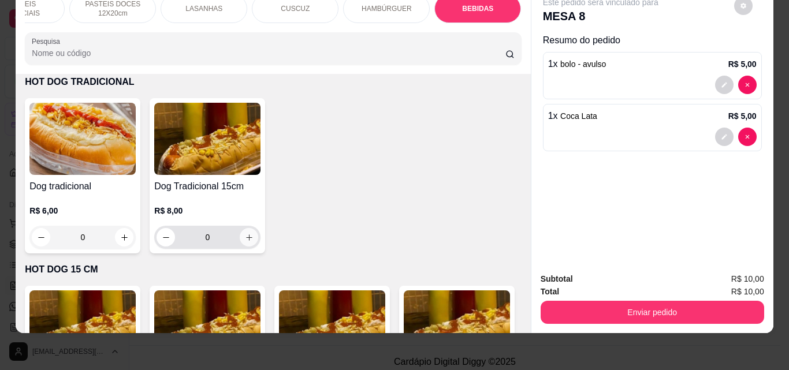 The height and width of the screenshot is (370, 789). Describe the element at coordinates (83, 211) in the screenshot. I see `p: R$ 6,00` at that location.